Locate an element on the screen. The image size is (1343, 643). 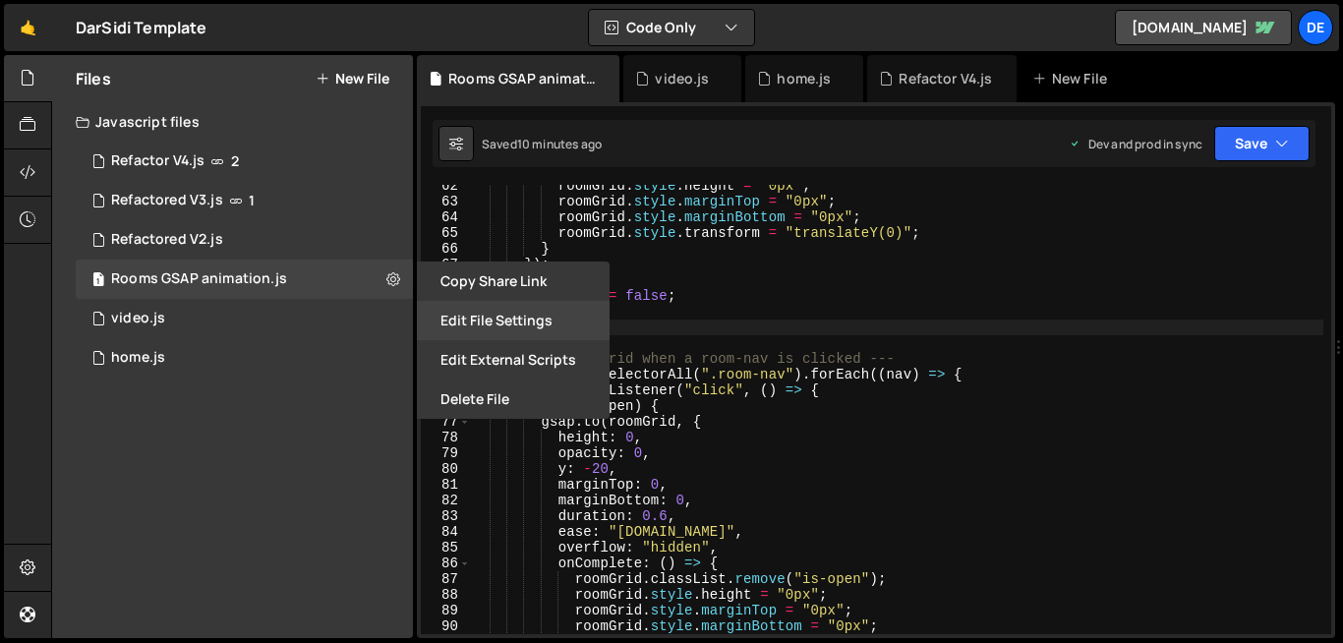
button: Save is located at coordinates (1262, 144).